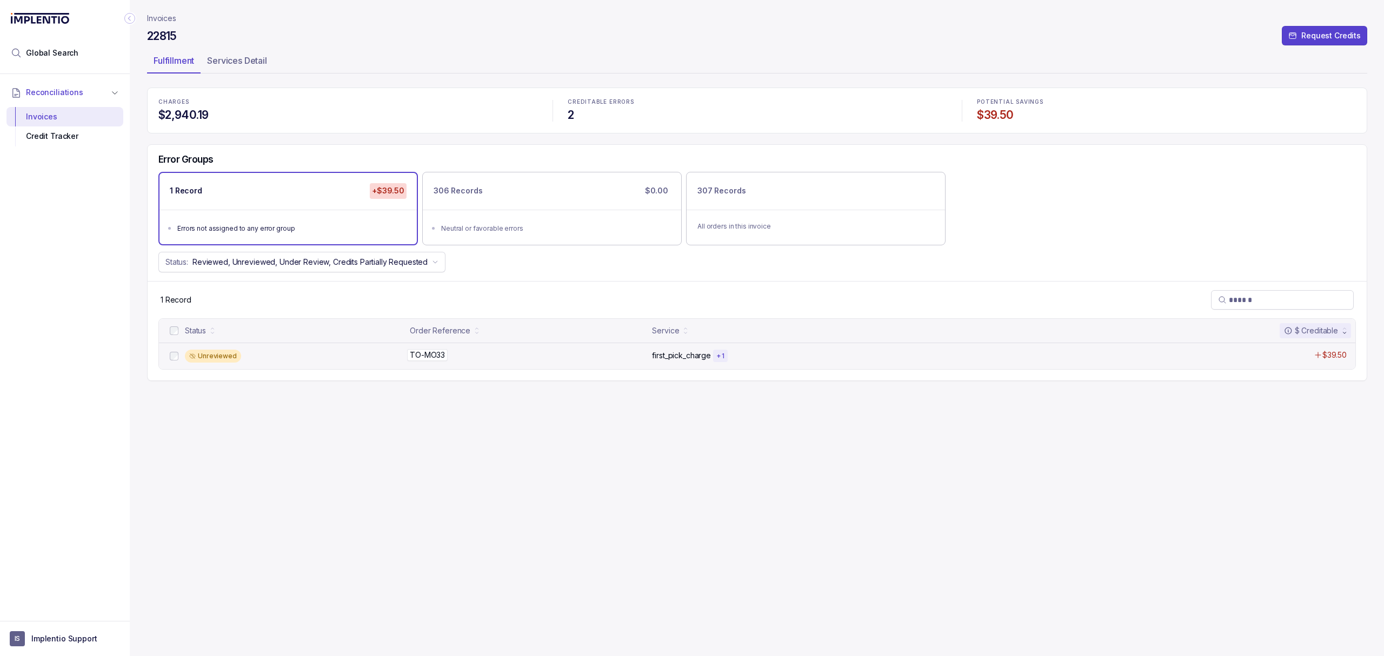  What do you see at coordinates (555, 229) in the screenshot?
I see `div: Neutral or favorable errors` at bounding box center [555, 229].